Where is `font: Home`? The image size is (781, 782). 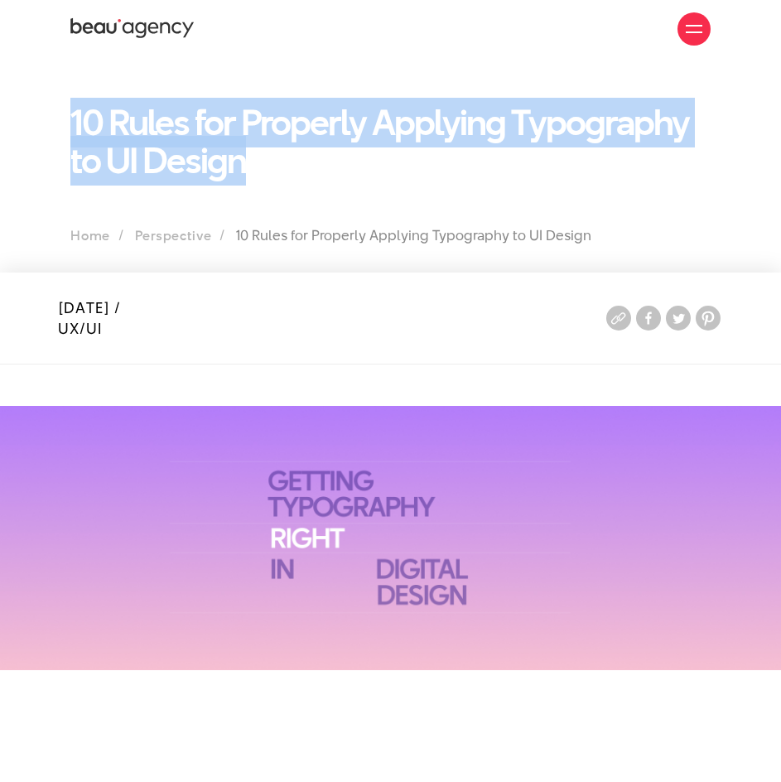
font: Home is located at coordinates (90, 235).